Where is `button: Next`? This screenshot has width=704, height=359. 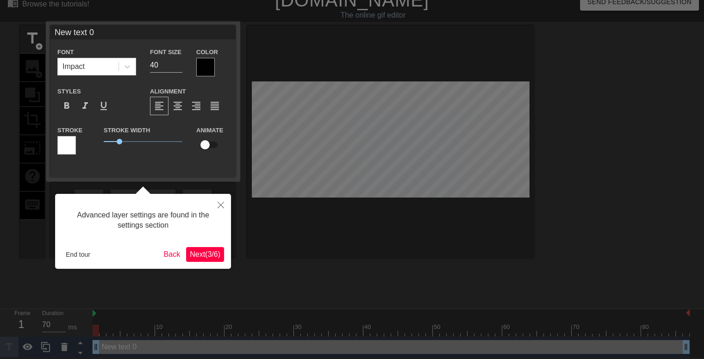 button: Next is located at coordinates (205, 255).